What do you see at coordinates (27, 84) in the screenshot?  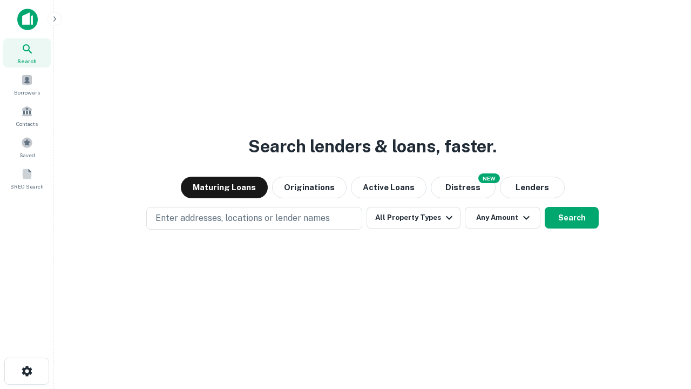 I see `div: Borrowers` at bounding box center [27, 84].